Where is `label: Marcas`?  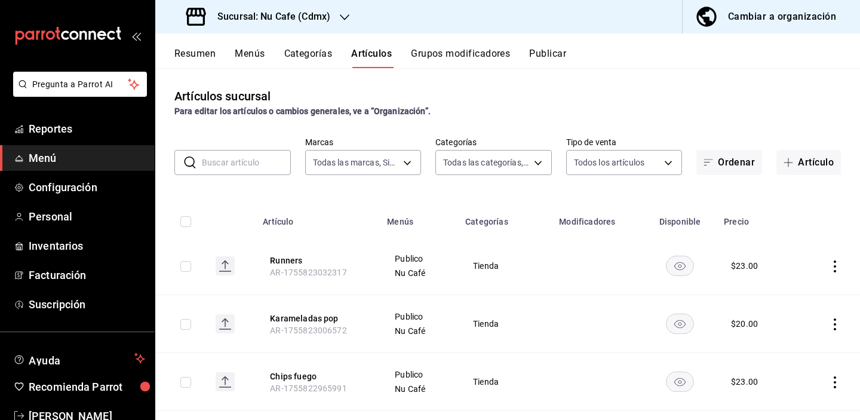 label: Marcas is located at coordinates (363, 142).